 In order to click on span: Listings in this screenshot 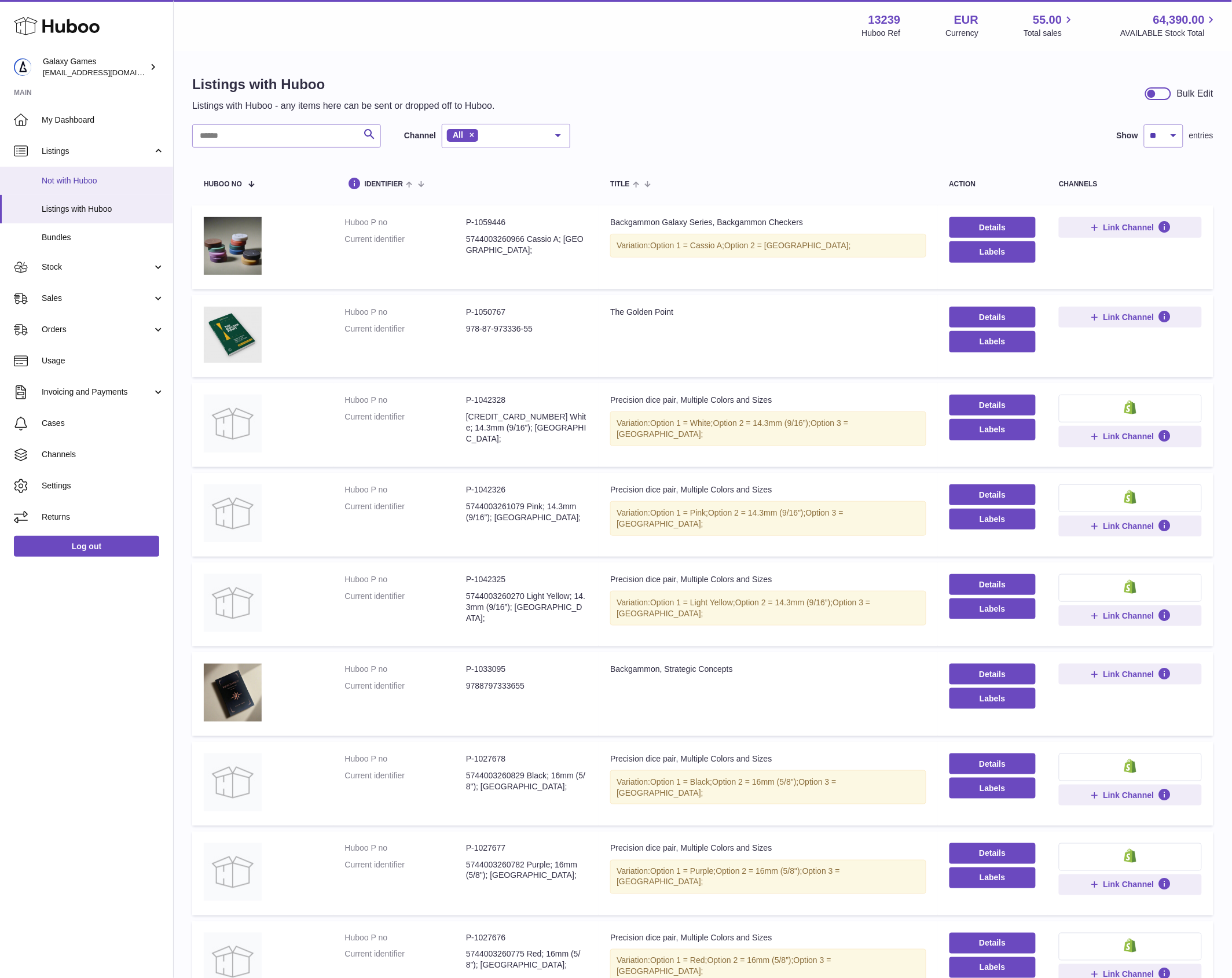, I will do `click(97, 151)`.